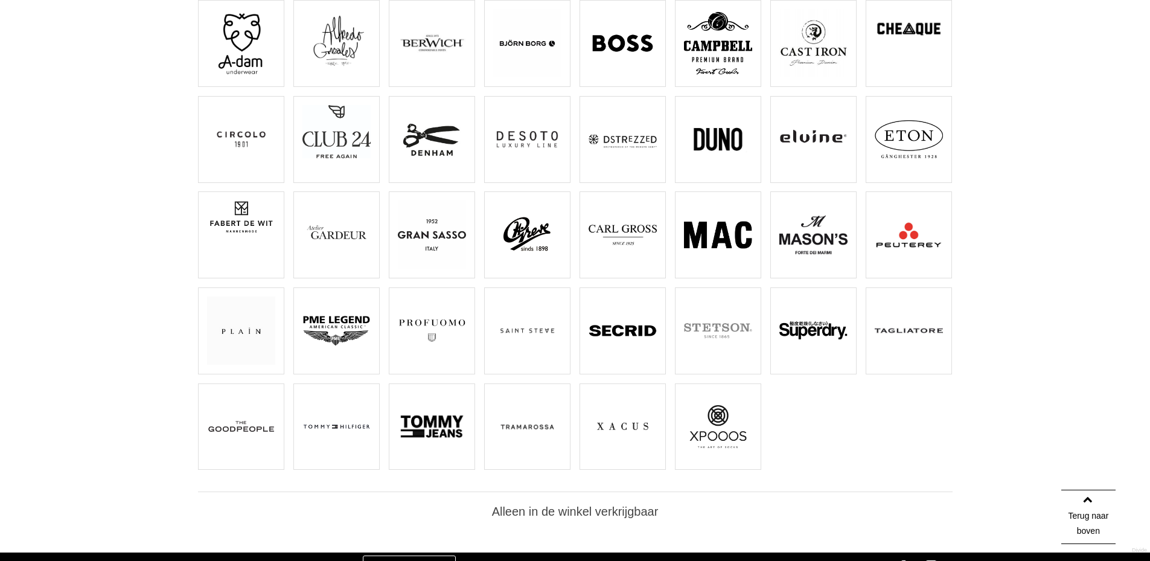 The height and width of the screenshot is (561, 1150). What do you see at coordinates (813, 234) in the screenshot?
I see `img: Masons` at bounding box center [813, 234].